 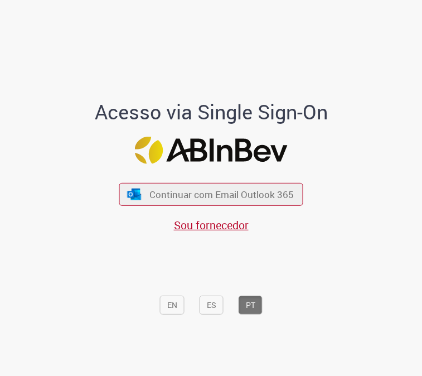 I want to click on span: Continuar com Email Outlook 365, so click(x=221, y=194).